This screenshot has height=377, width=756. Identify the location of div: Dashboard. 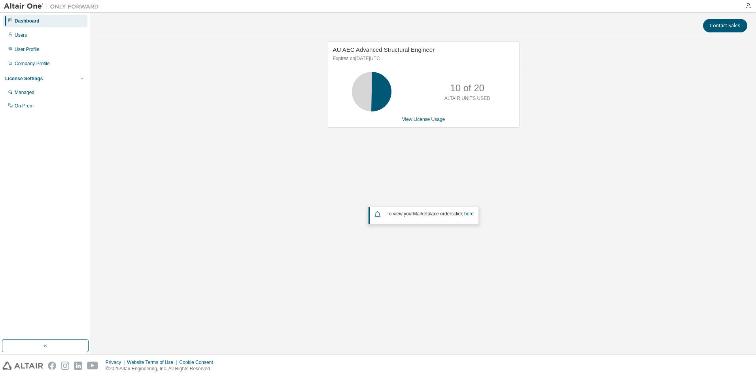
(27, 21).